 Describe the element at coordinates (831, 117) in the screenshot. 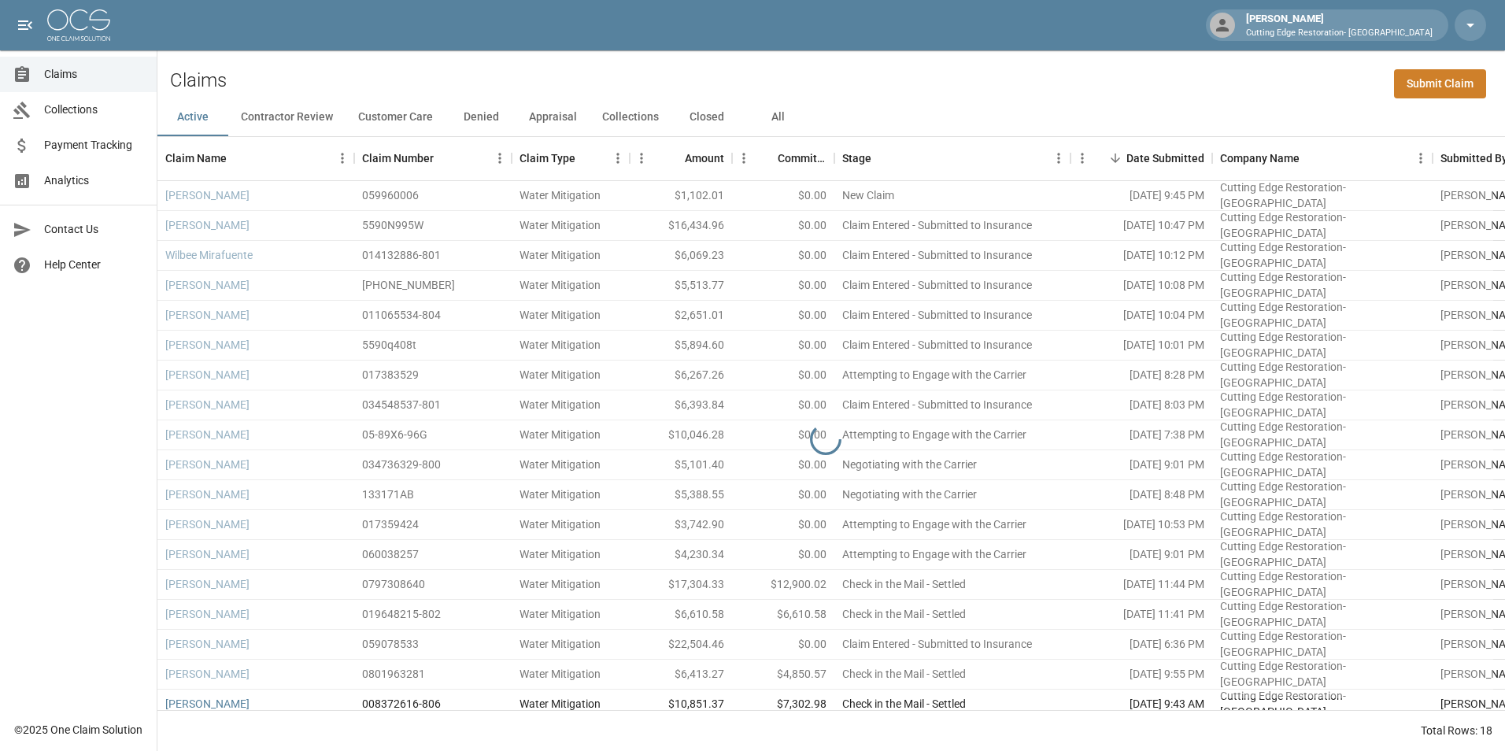

I see `div: dynamic tabs` at that location.